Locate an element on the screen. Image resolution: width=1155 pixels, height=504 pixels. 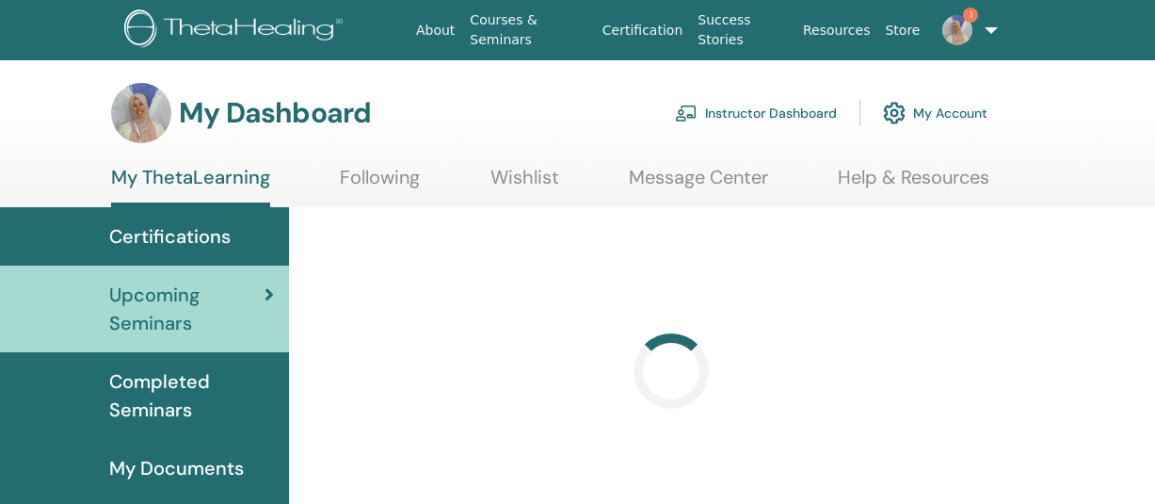
a: My ThetaLearning is located at coordinates (190, 186).